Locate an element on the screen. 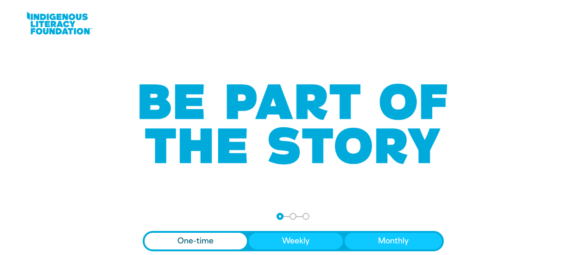  button: One-time is located at coordinates (196, 241).